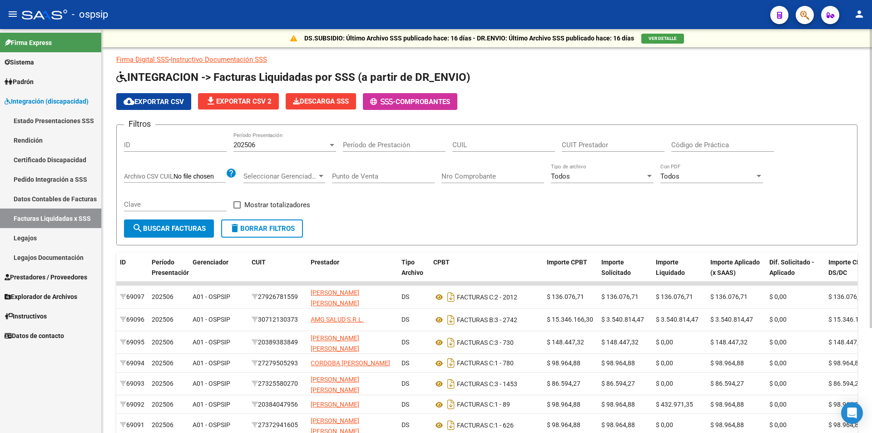 The width and height of the screenshot is (872, 433). What do you see at coordinates (132, 273) in the screenshot?
I see `datatable-header-cell: ID` at bounding box center [132, 273].